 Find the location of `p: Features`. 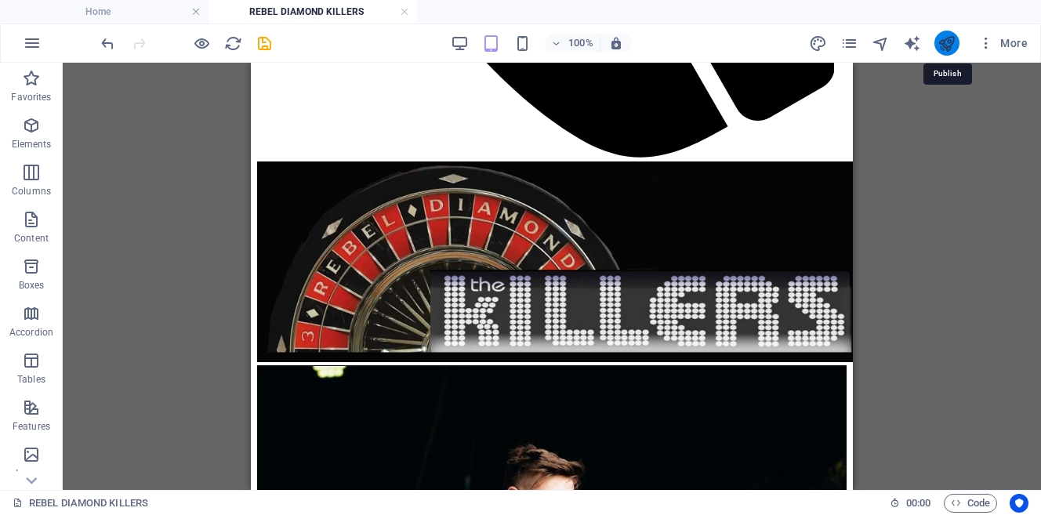

p: Features is located at coordinates (31, 427).